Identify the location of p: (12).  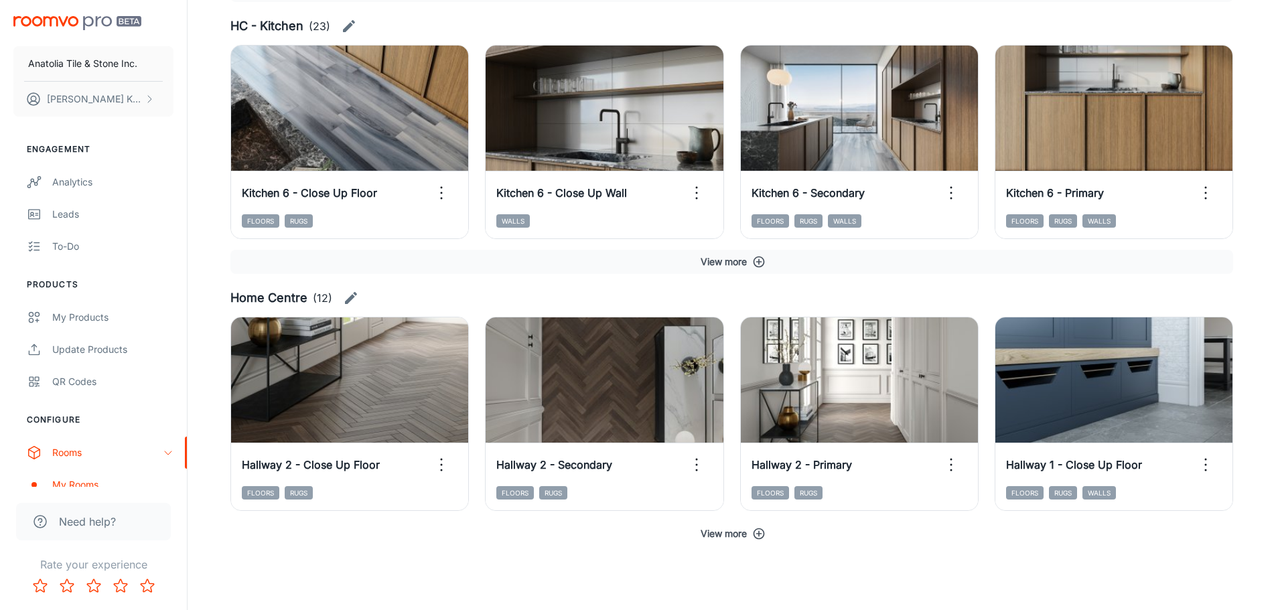
(322, 298).